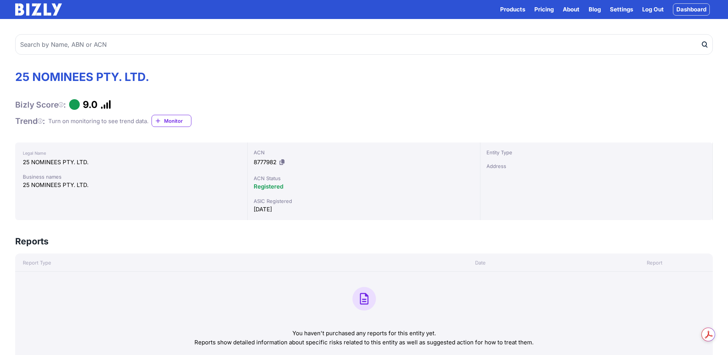 Image resolution: width=728 pixels, height=355 pixels. I want to click on div: Turn on monitoring to see trend data., so click(98, 121).